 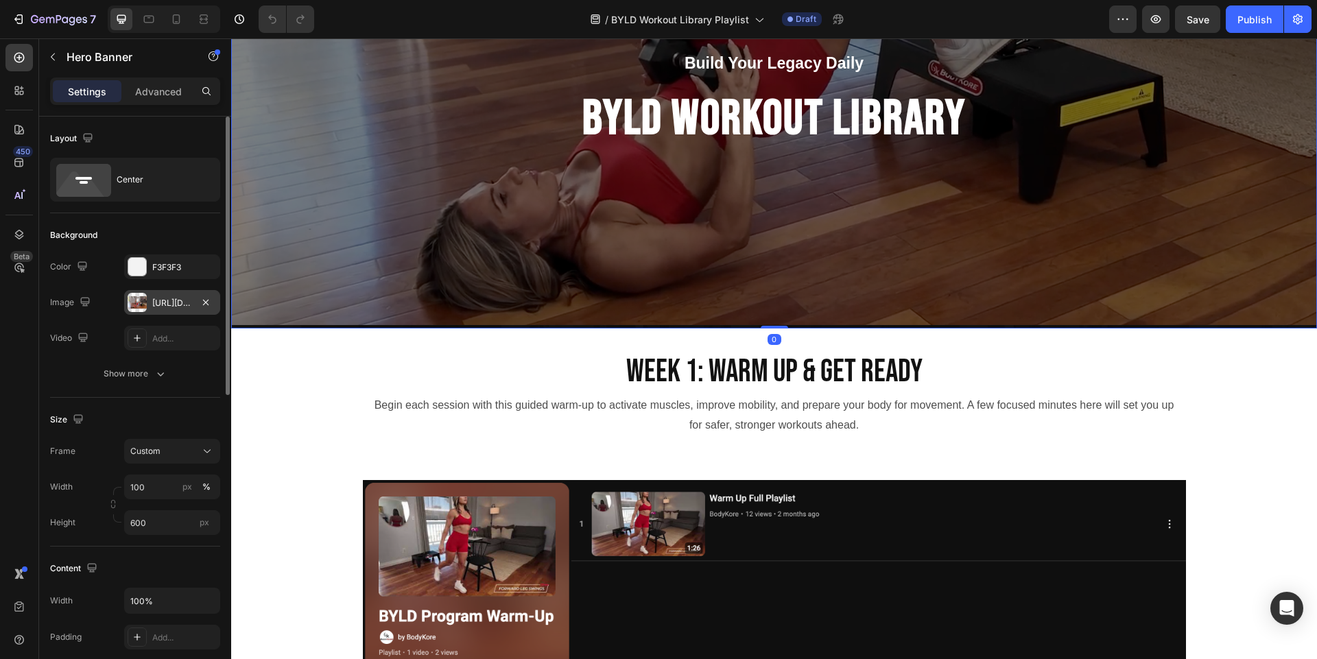 I want to click on label: Width, so click(x=61, y=487).